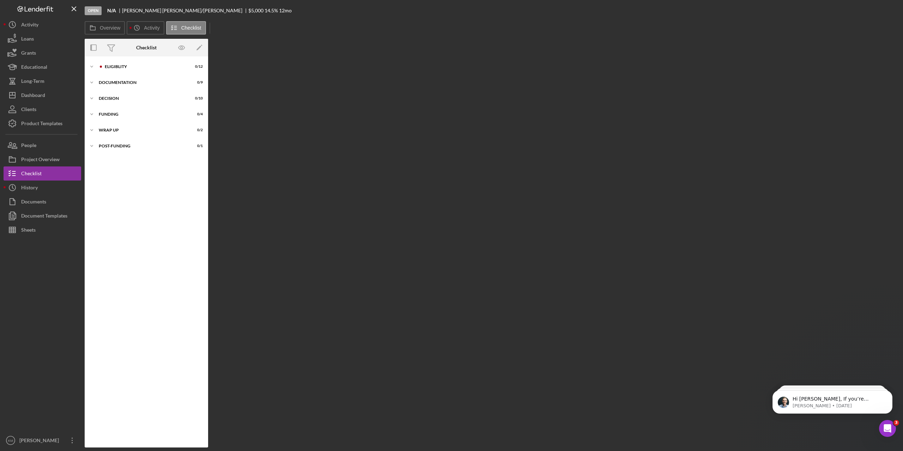 The height and width of the screenshot is (451, 903). I want to click on div: Eligiblity, so click(145, 67).